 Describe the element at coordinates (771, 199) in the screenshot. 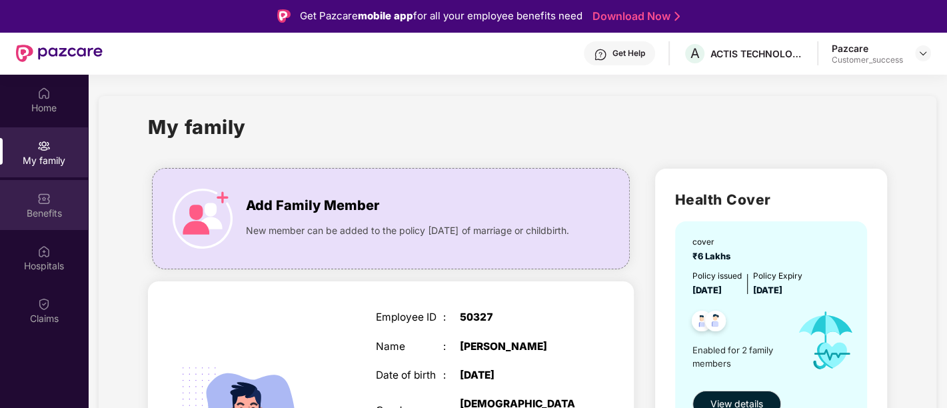

I see `h2: Health Cover` at that location.